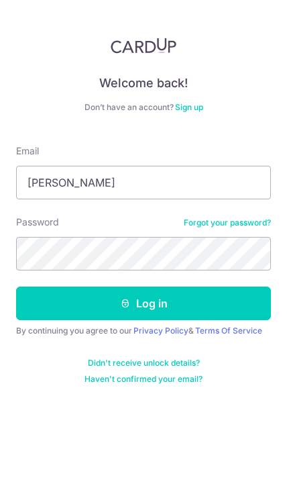 The height and width of the screenshot is (500, 287). I want to click on h4: Welcome back!, so click(144, 83).